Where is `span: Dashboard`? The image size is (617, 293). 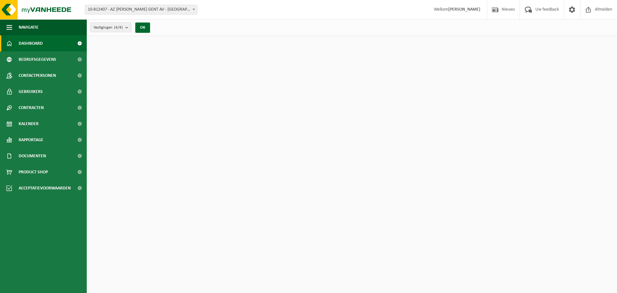 span: Dashboard is located at coordinates (31, 43).